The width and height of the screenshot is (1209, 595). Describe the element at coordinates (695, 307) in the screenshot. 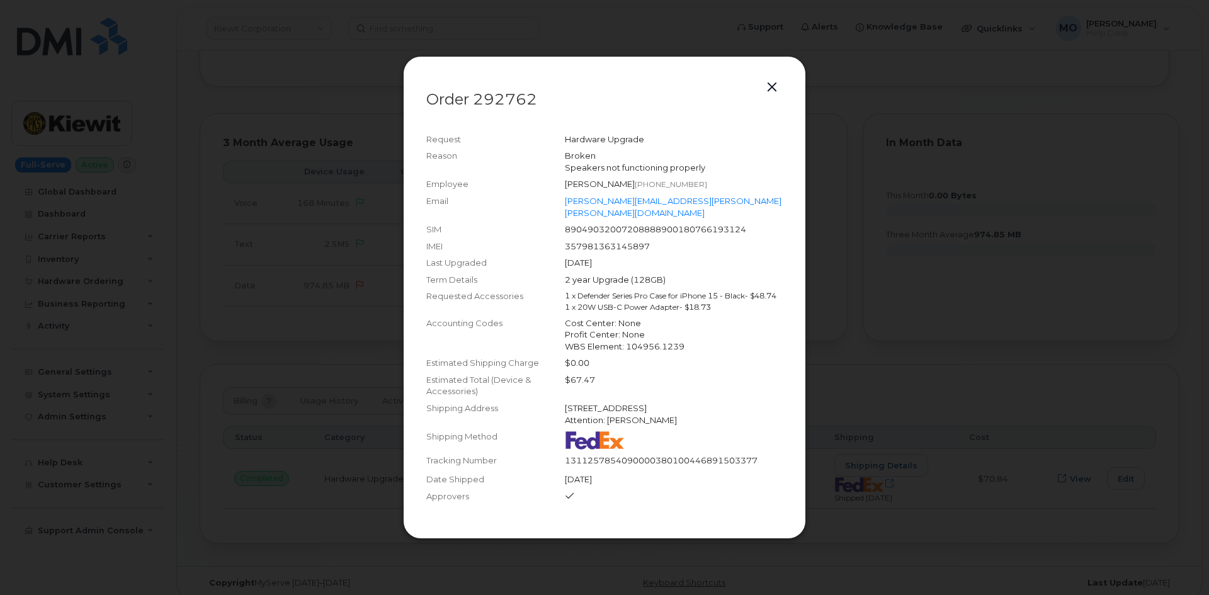

I see `span: - $18.73` at that location.